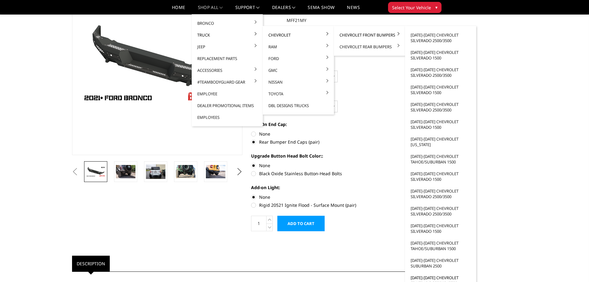 The height and width of the screenshot is (282, 589). I want to click on a: Support, so click(248, 10).